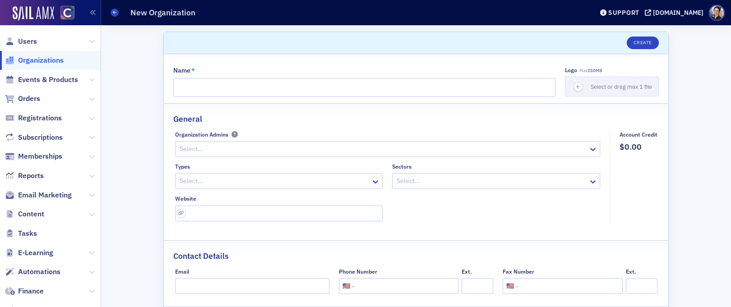 The height and width of the screenshot is (307, 731). I want to click on a: Organizations, so click(34, 61).